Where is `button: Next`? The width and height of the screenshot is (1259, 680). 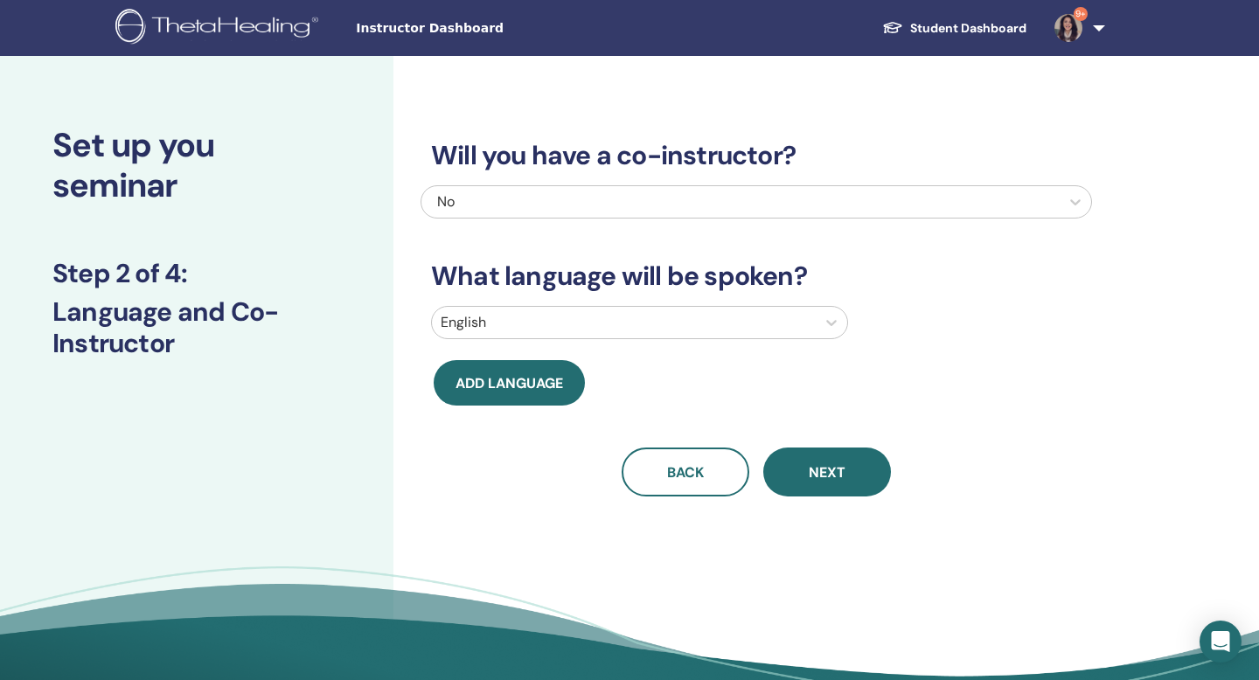
button: Next is located at coordinates (827, 472).